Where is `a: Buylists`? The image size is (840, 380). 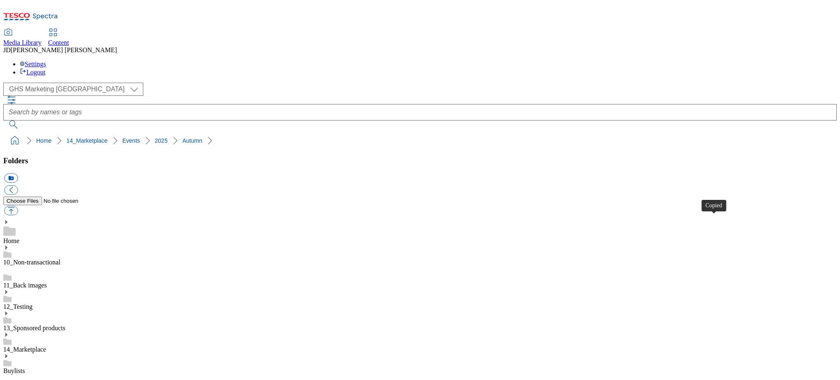 a: Buylists is located at coordinates (14, 371).